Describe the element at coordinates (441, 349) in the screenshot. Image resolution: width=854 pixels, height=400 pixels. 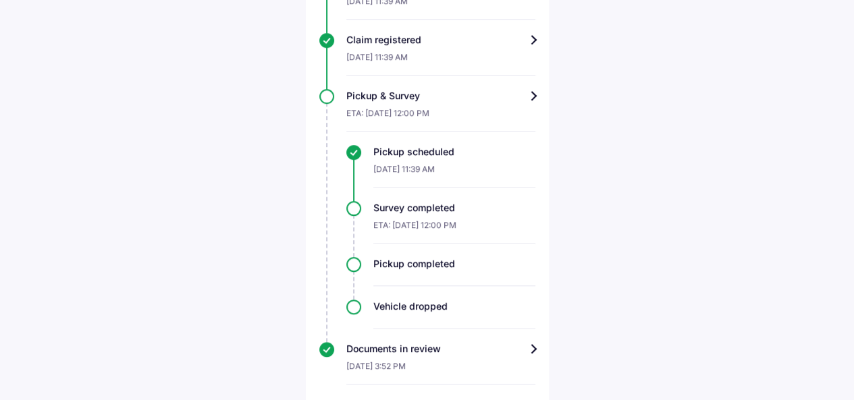
I see `div: Documents in review` at that location.